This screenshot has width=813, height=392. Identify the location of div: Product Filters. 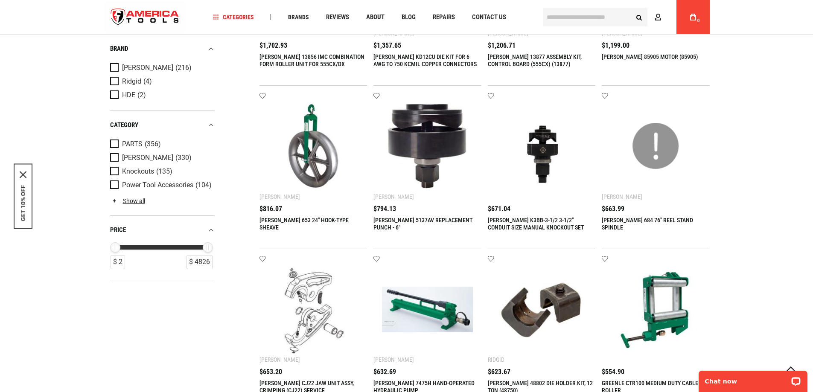
(162, 157).